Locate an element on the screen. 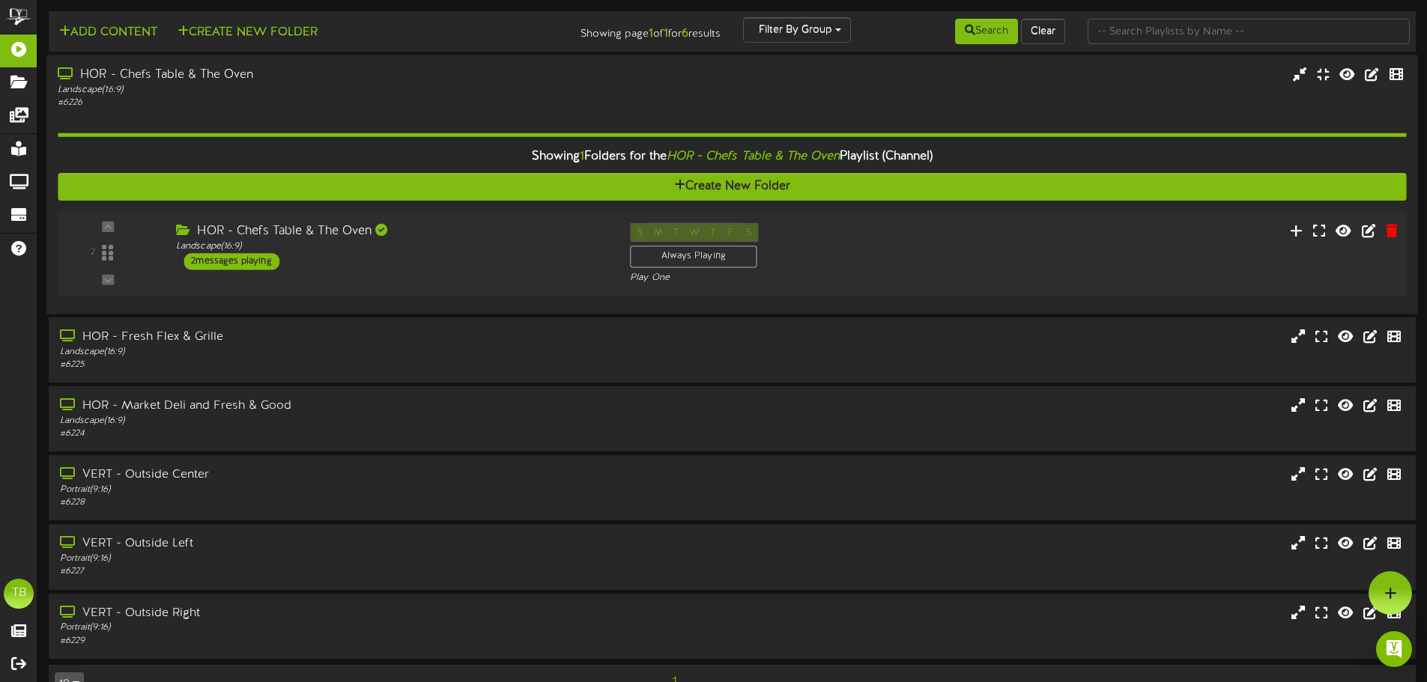  div: HOR - Market Deli and Fresh & Good is located at coordinates (333, 406).